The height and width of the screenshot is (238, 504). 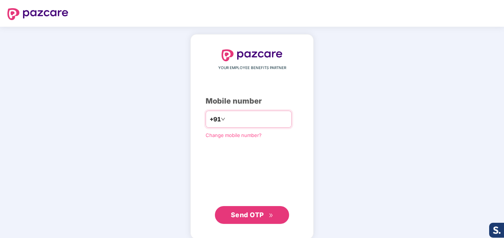 What do you see at coordinates (223, 119) in the screenshot?
I see `span: down` at bounding box center [223, 119].